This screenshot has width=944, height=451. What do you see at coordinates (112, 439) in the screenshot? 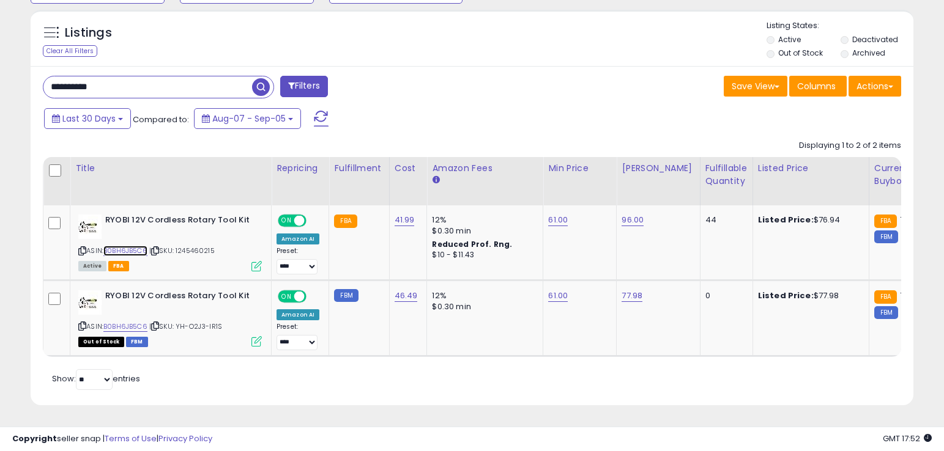
I see `div: seller snap | |` at bounding box center [112, 439].